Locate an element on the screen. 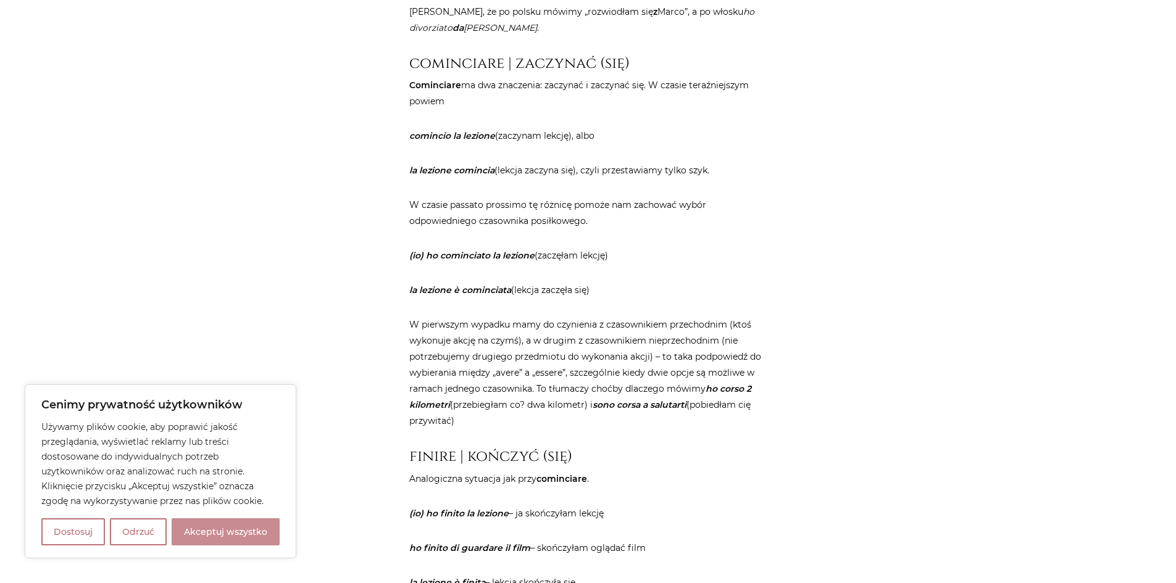  em: (io) ho cominciato la lezione is located at coordinates (472, 256).